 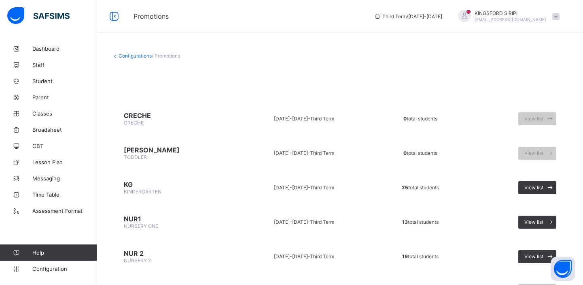 I want to click on b: 25, so click(x=405, y=187).